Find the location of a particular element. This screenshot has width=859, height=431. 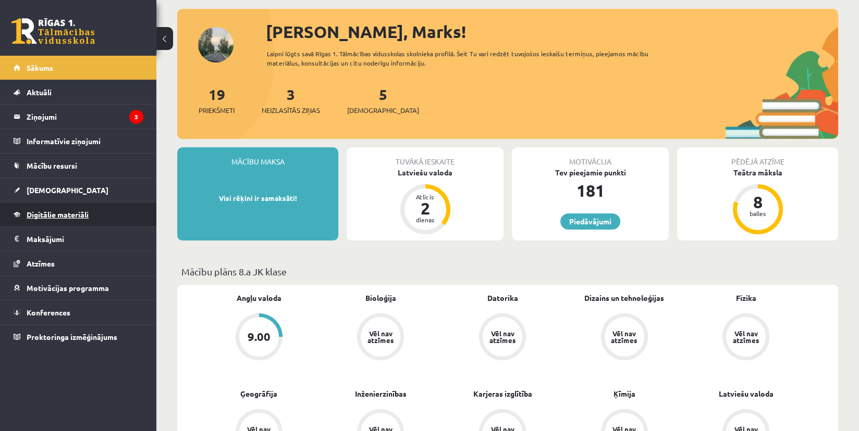

a: Motivācijas programma is located at coordinates (78, 288).